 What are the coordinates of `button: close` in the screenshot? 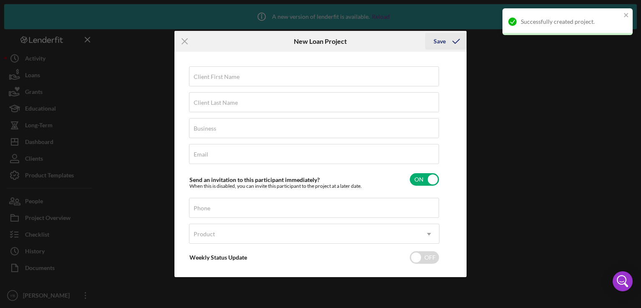 It's located at (627, 15).